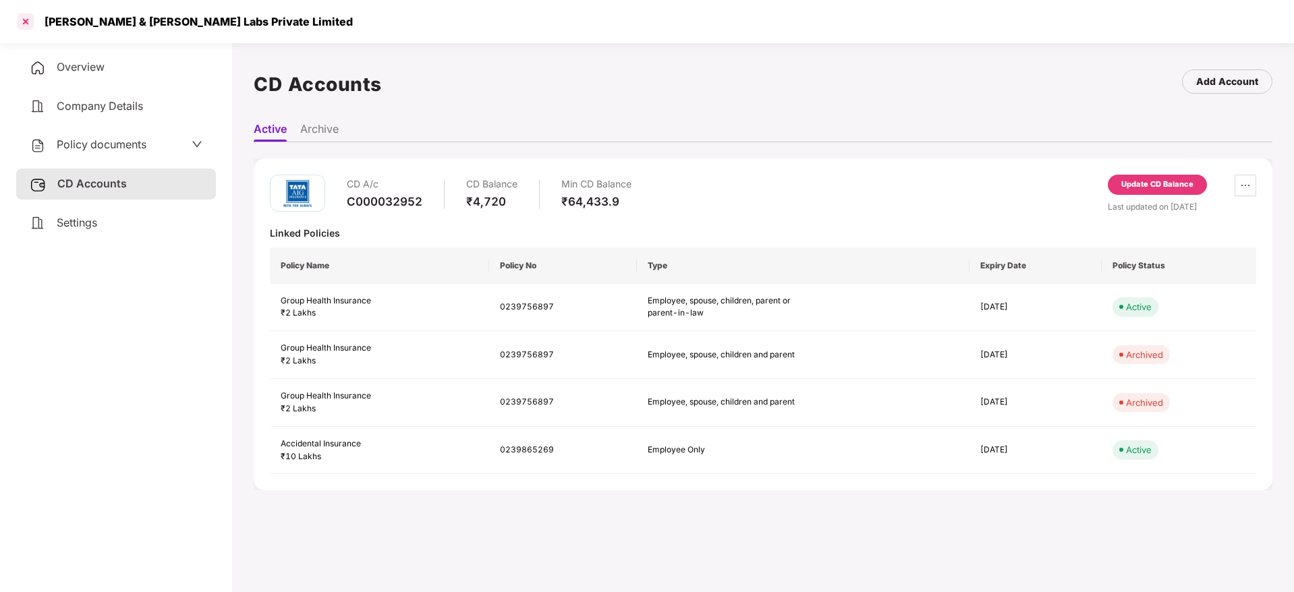 Image resolution: width=1294 pixels, height=592 pixels. I want to click on div: Linked Policies, so click(763, 233).